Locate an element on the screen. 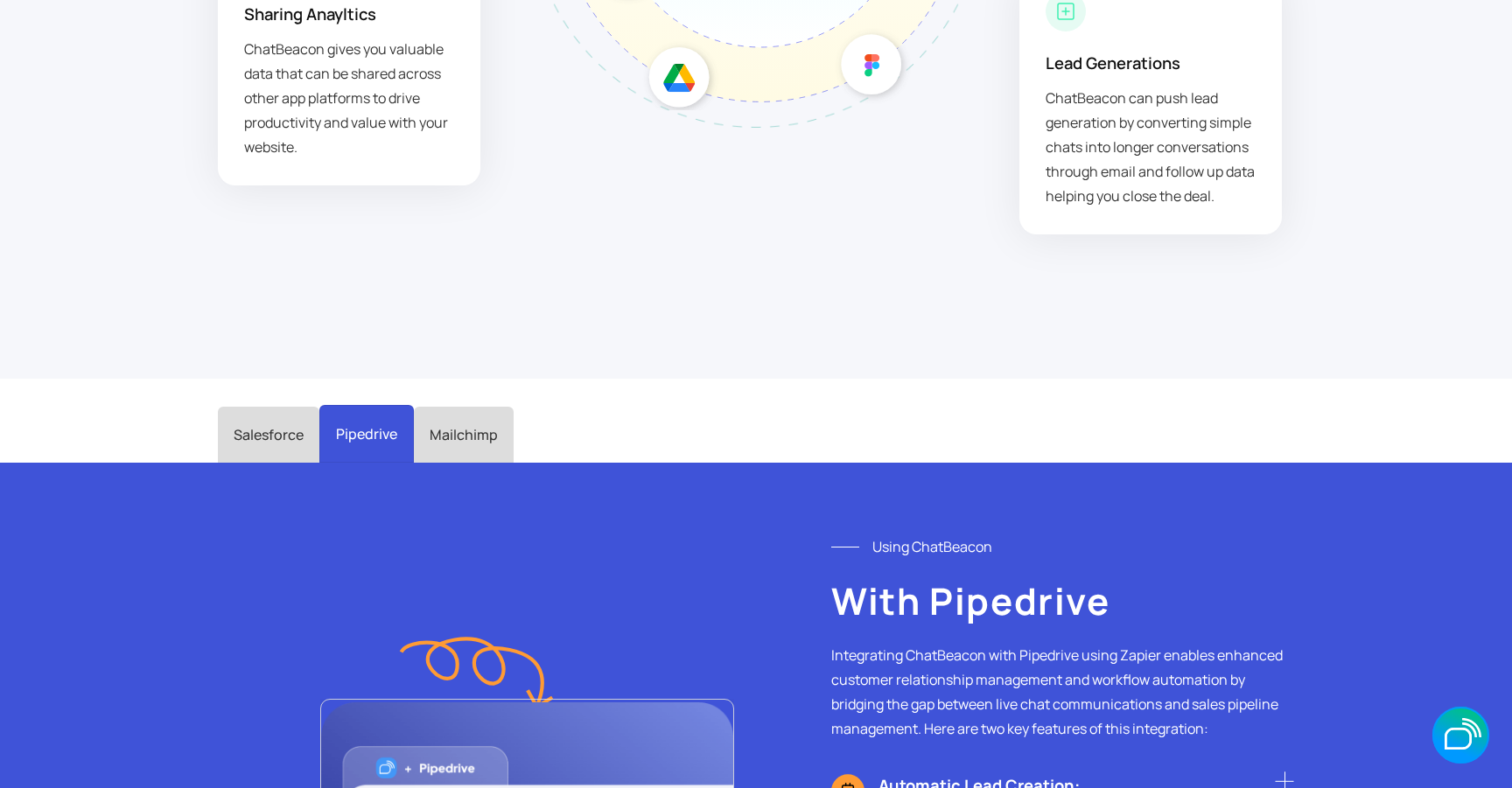 This screenshot has height=788, width=1512. div: Mailchimp is located at coordinates (463, 435).